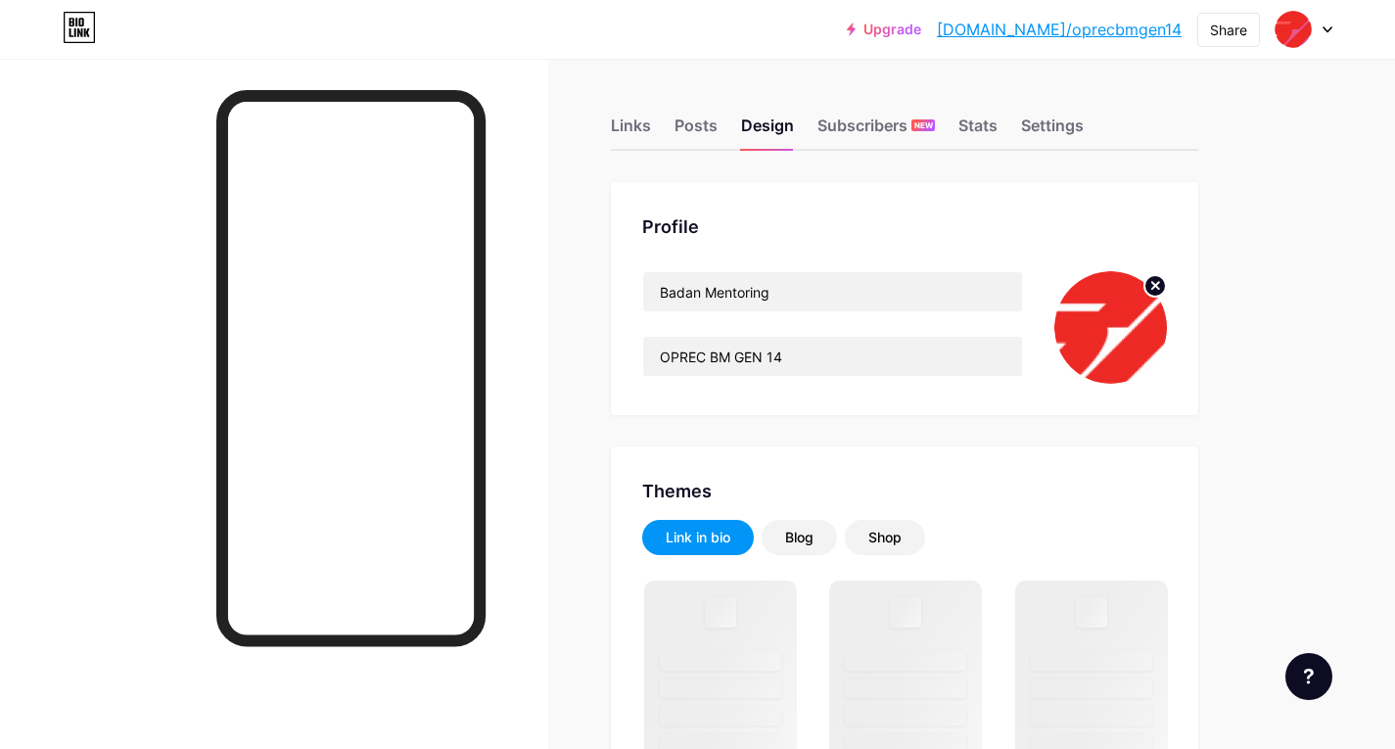  Describe the element at coordinates (1228, 29) in the screenshot. I see `div: Share` at that location.